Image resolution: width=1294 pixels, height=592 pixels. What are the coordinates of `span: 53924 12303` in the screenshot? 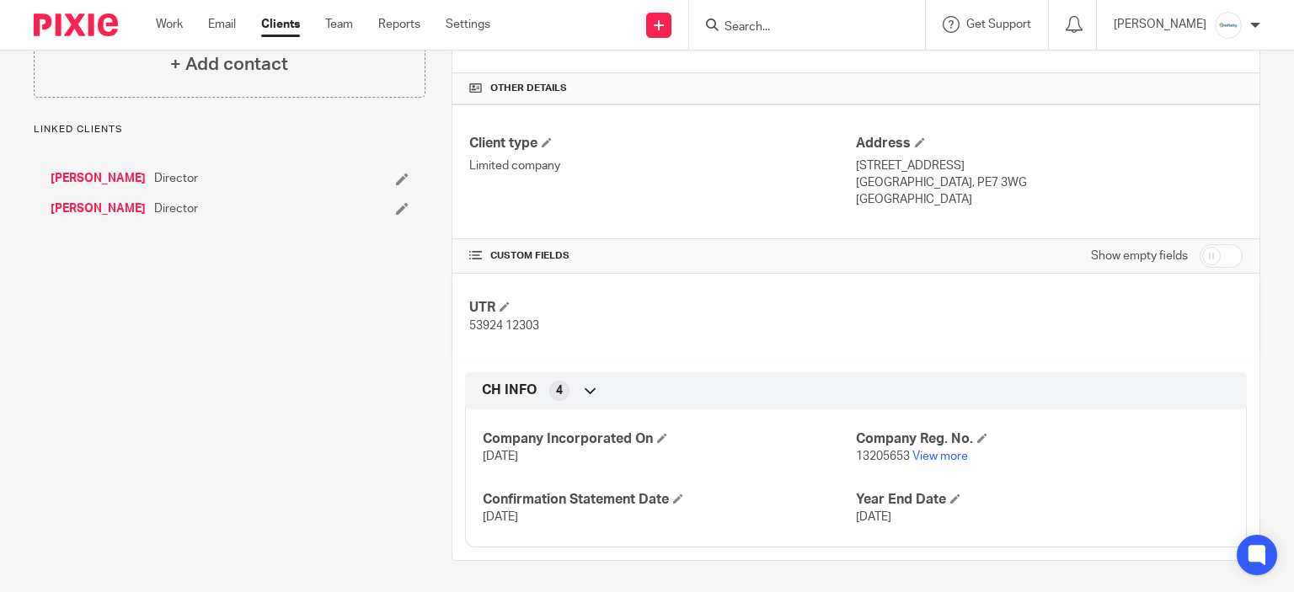 It's located at (504, 326).